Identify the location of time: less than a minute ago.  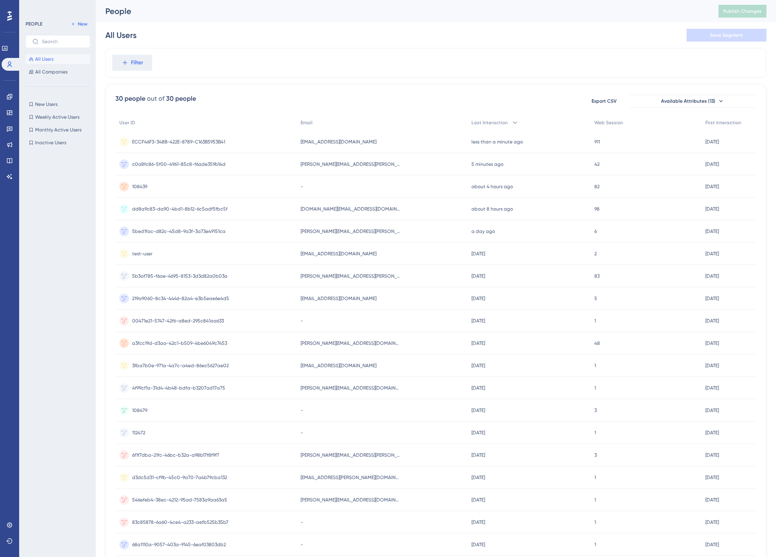
(497, 142).